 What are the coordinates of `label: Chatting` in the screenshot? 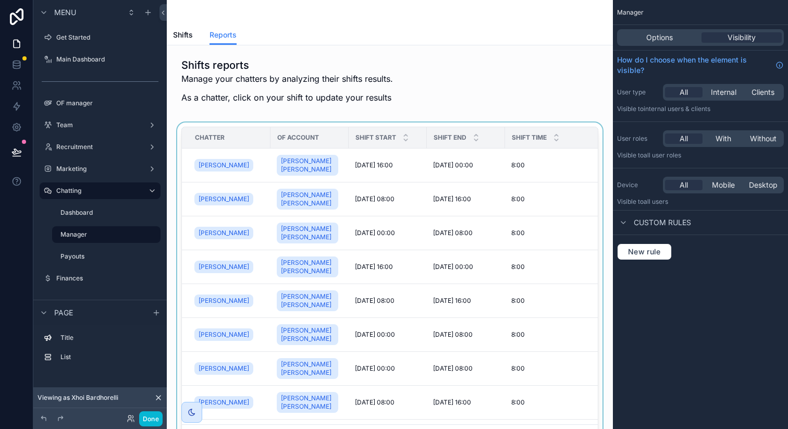 It's located at (98, 191).